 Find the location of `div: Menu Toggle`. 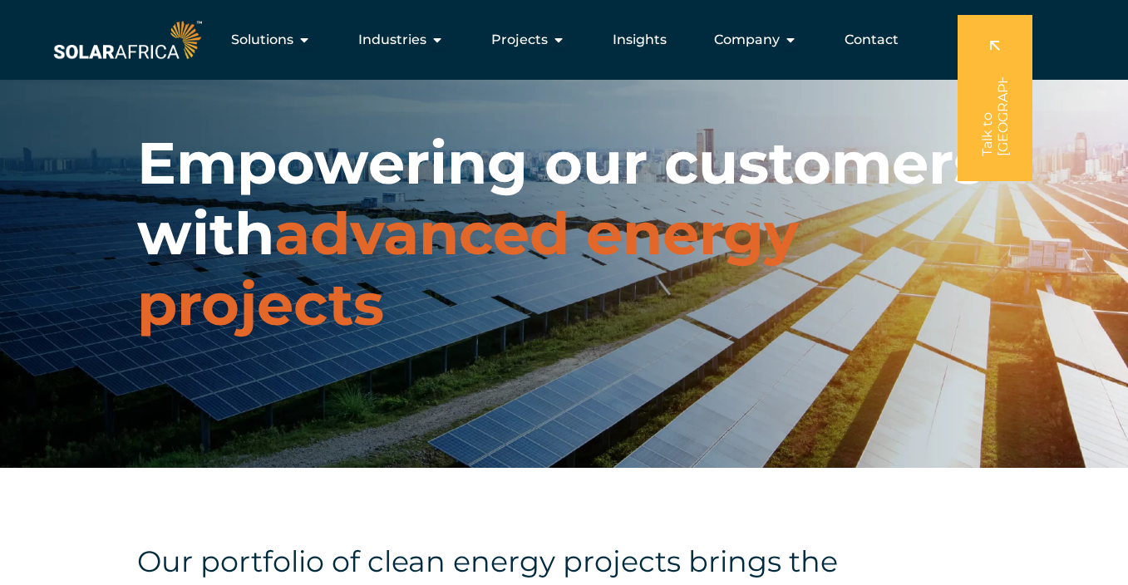

div: Menu Toggle is located at coordinates (558, 40).